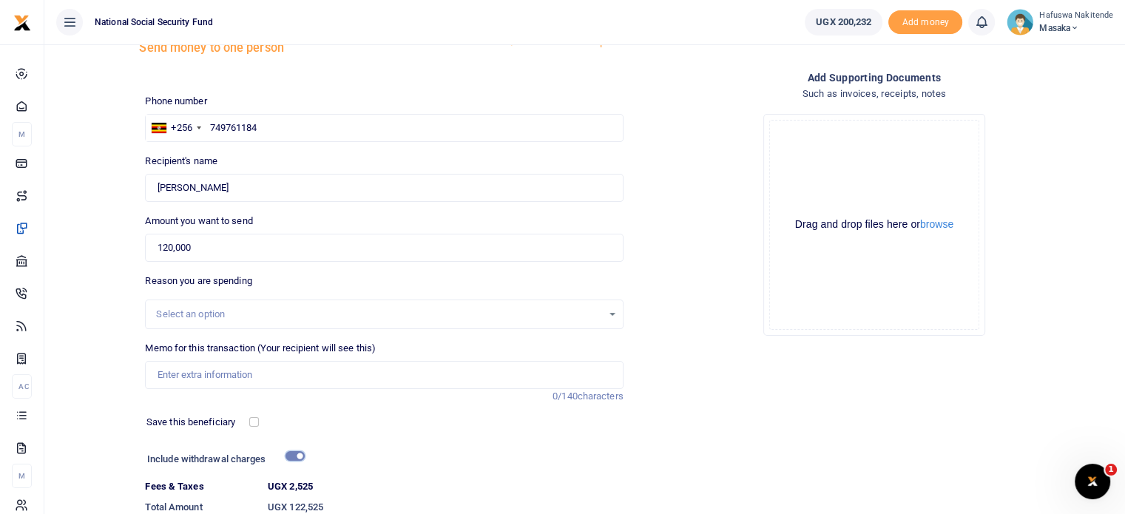 Image resolution: width=1125 pixels, height=514 pixels. What do you see at coordinates (445, 507) in the screenshot?
I see `h6: UGX 122,525` at bounding box center [445, 507].